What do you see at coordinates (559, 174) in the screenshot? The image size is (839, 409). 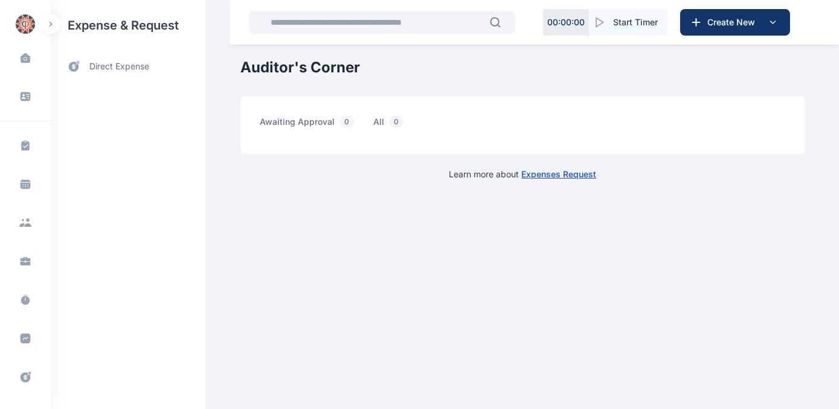 I see `span: Expenses Request` at bounding box center [559, 174].